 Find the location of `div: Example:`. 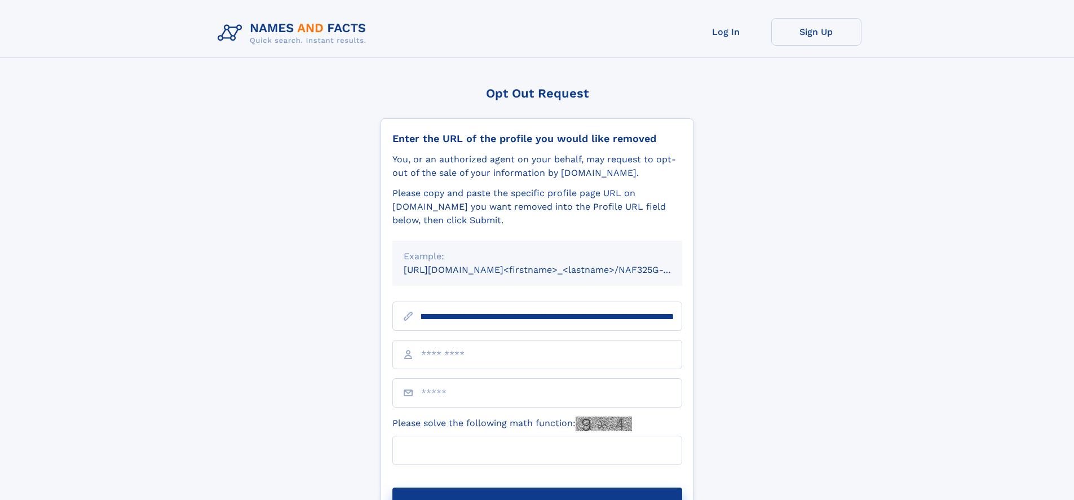

div: Example: is located at coordinates (537, 256).